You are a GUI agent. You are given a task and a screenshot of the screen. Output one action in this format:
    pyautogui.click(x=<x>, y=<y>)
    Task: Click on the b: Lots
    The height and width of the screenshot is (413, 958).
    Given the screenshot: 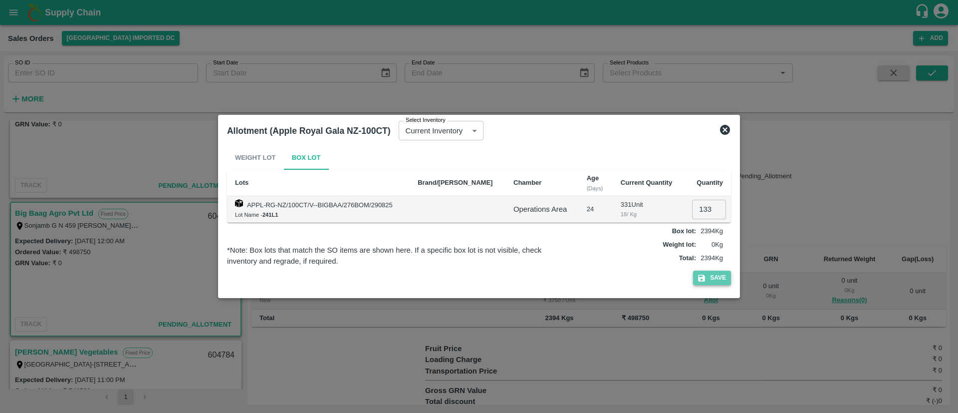 What is the action you would take?
    pyautogui.click(x=241, y=182)
    